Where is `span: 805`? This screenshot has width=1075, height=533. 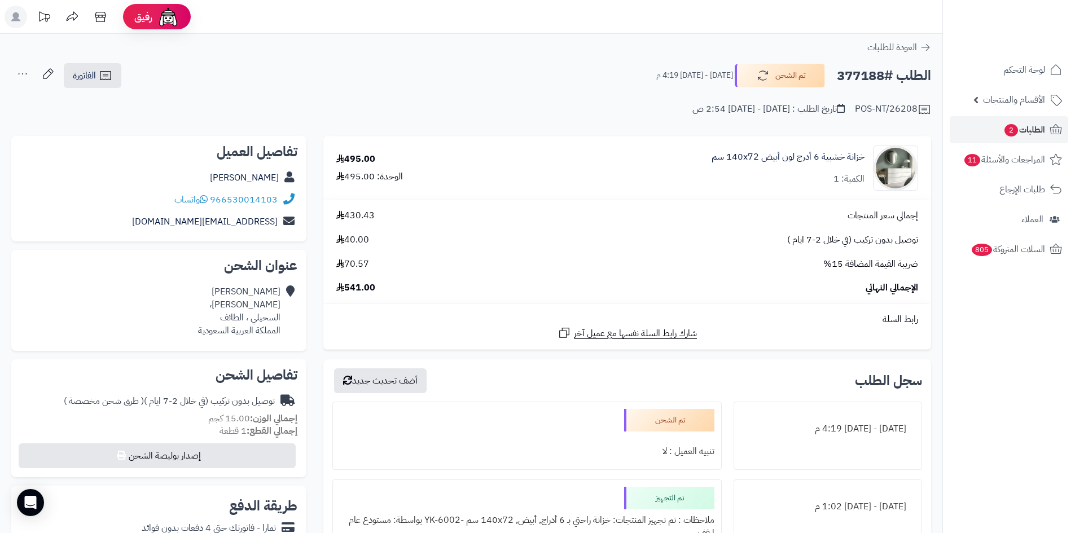
span: 805 is located at coordinates (982, 250).